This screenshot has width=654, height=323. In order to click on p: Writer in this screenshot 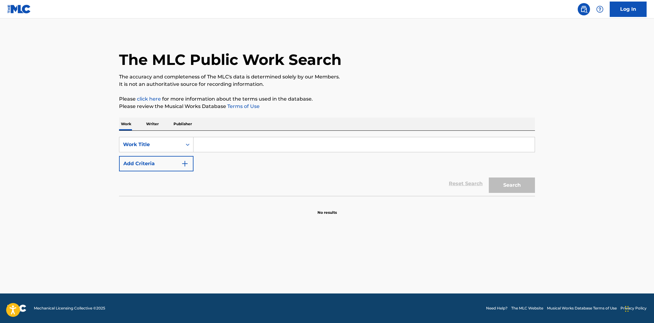, I will do `click(152, 124)`.